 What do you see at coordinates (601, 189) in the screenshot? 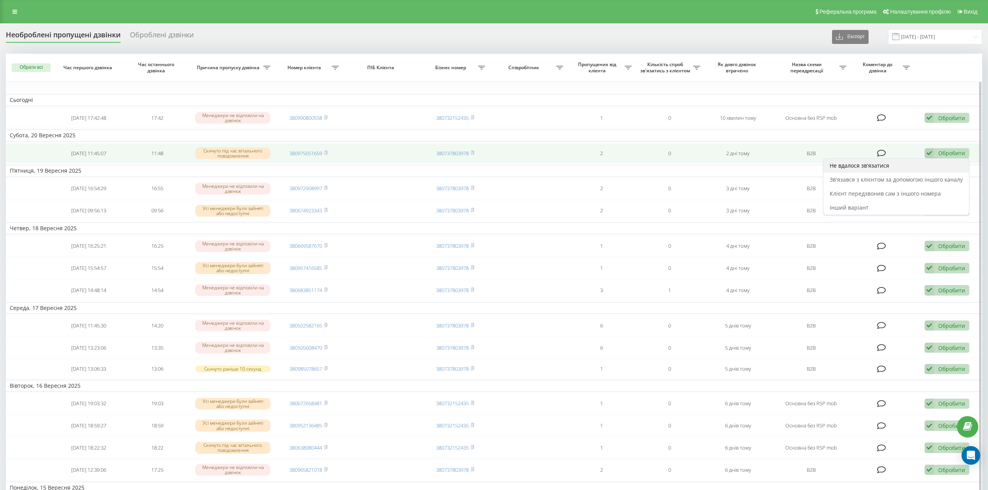
I see `td: 2` at bounding box center [601, 189].